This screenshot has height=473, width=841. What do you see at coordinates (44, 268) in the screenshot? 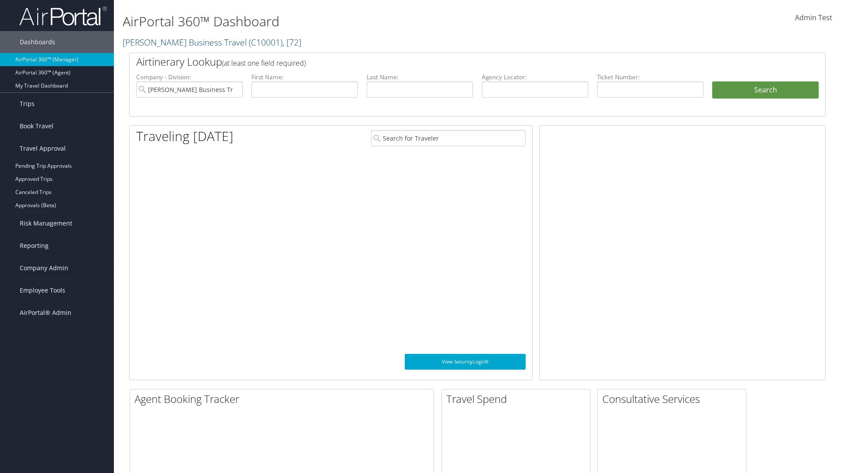
I see `span: Company Admin` at bounding box center [44, 268].